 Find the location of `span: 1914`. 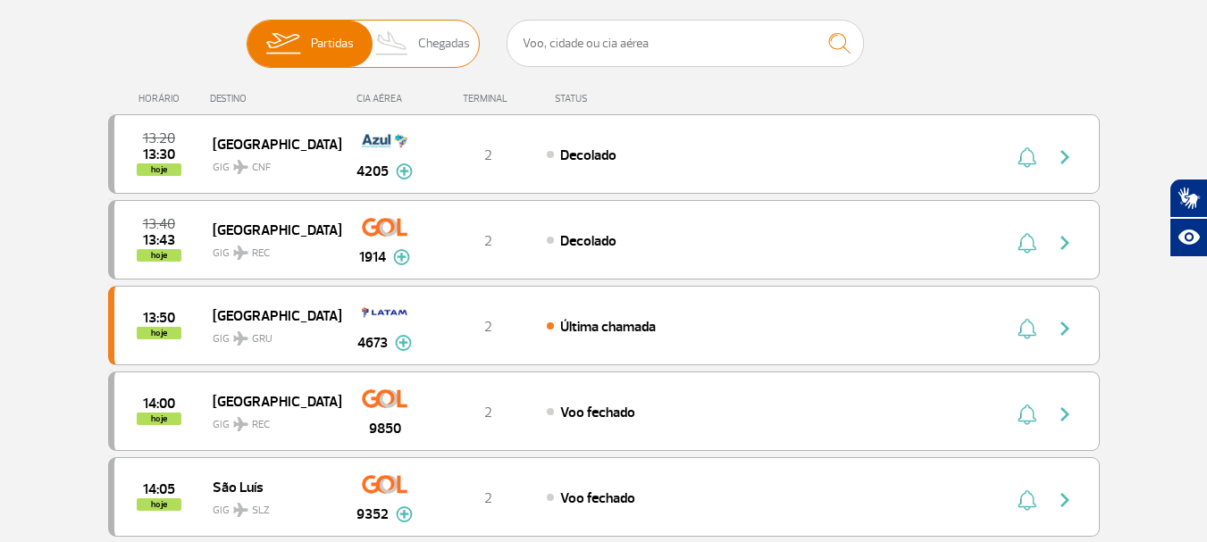

span: 1914 is located at coordinates (373, 257).